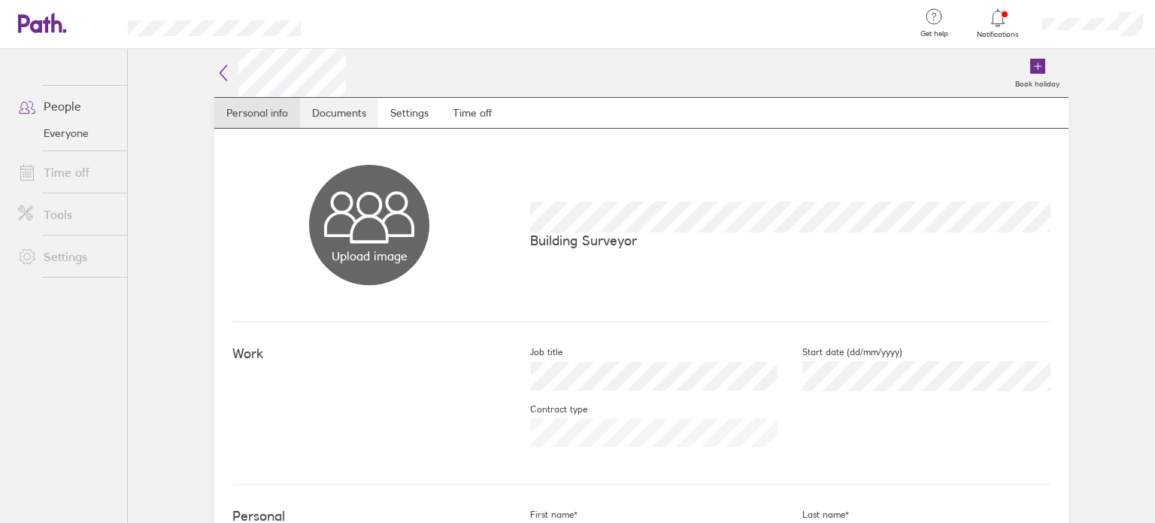  What do you see at coordinates (998, 23) in the screenshot?
I see `a: Notifications` at bounding box center [998, 23].